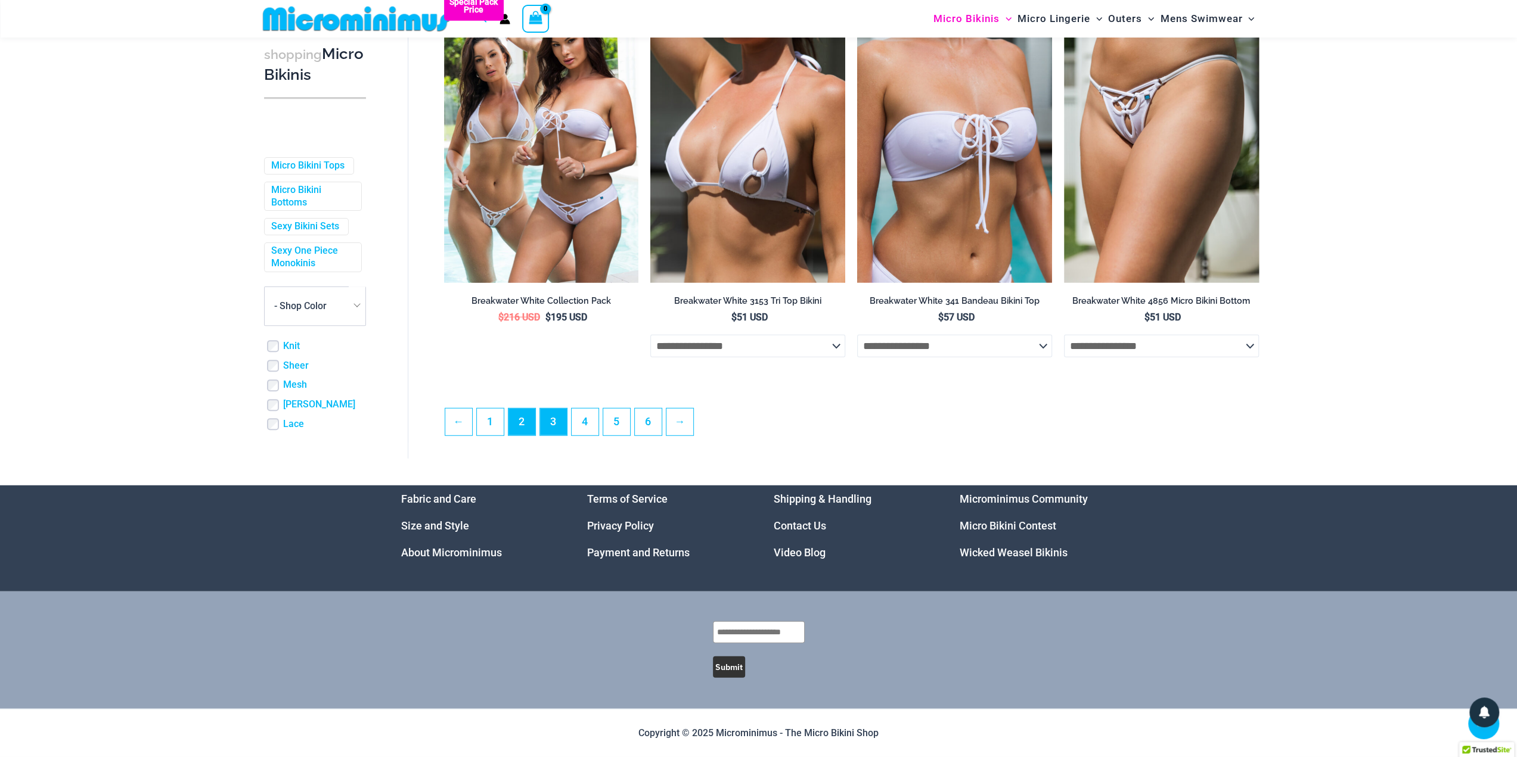  Describe the element at coordinates (479, 526) in the screenshot. I see `aside: Footer Widget 1` at that location.